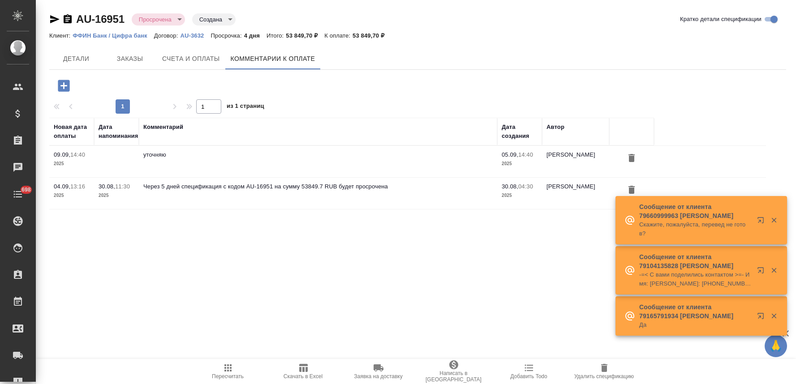  Describe the element at coordinates (55, 19) in the screenshot. I see `button: Скопировать ссылку для ЯМессенджера` at that location.